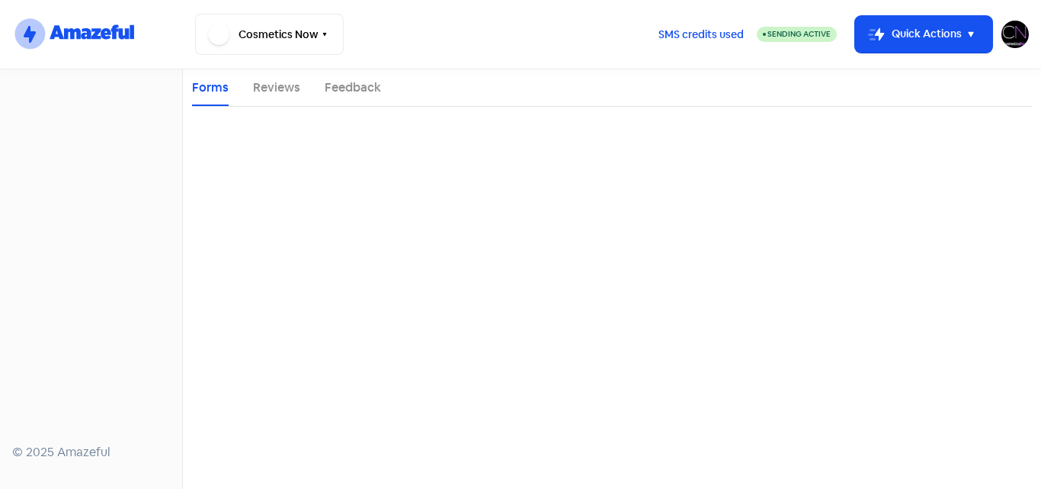 The width and height of the screenshot is (1041, 489). What do you see at coordinates (277, 88) in the screenshot?
I see `a: Reviews` at bounding box center [277, 88].